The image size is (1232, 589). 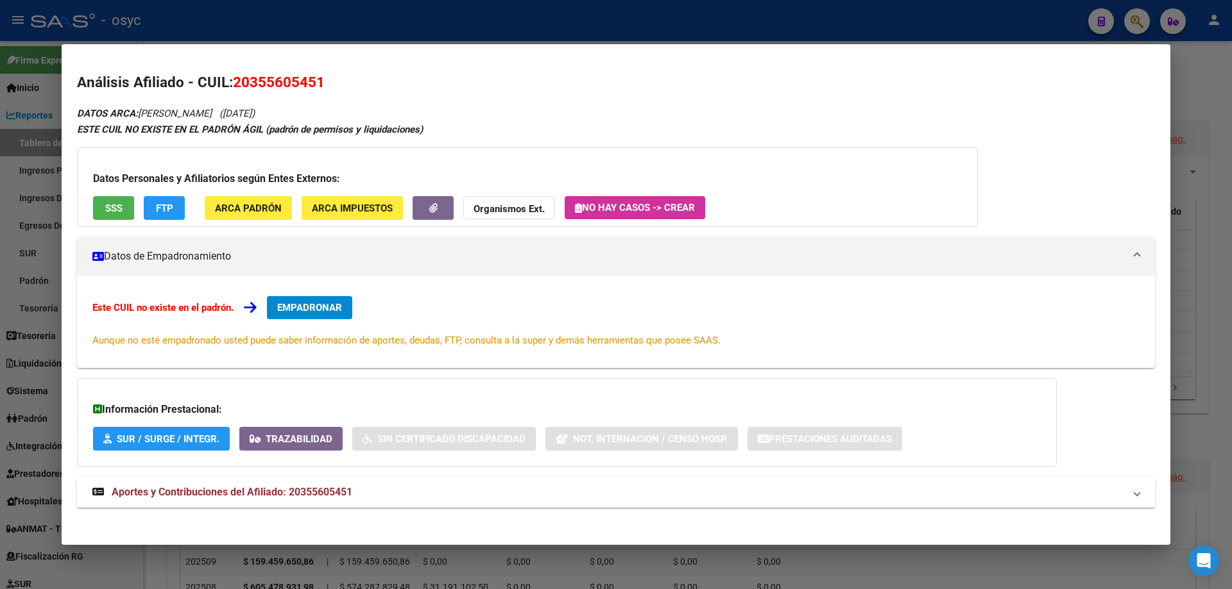 I want to click on span: ARCA Impuestos, so click(x=352, y=208).